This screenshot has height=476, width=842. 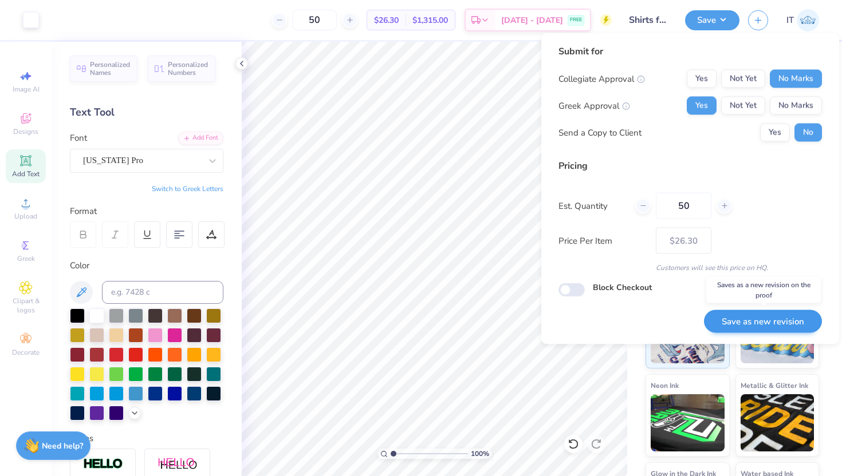 I want to click on span: Add Text, so click(x=26, y=174).